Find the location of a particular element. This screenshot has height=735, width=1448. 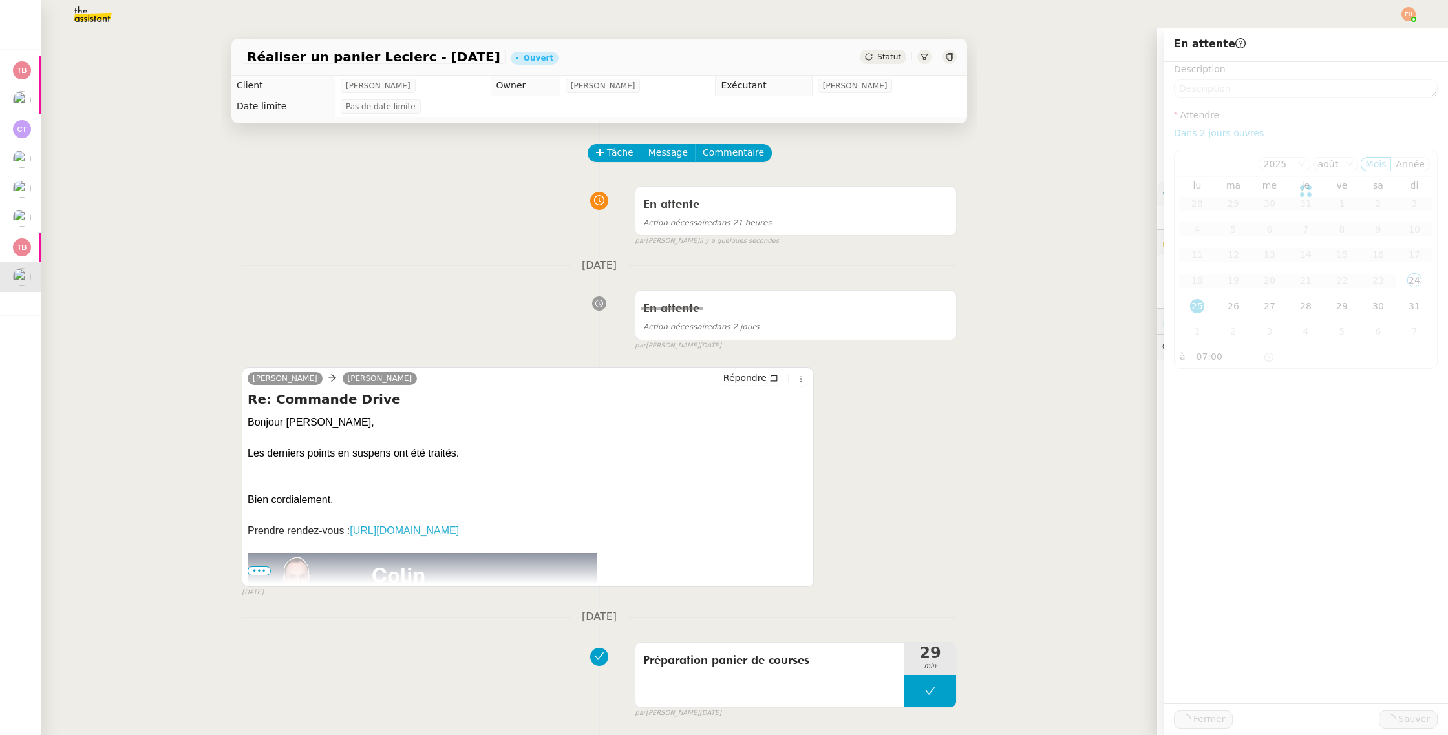

div: Les derniers points en suspens ont été traités. is located at coordinates (527, 454).